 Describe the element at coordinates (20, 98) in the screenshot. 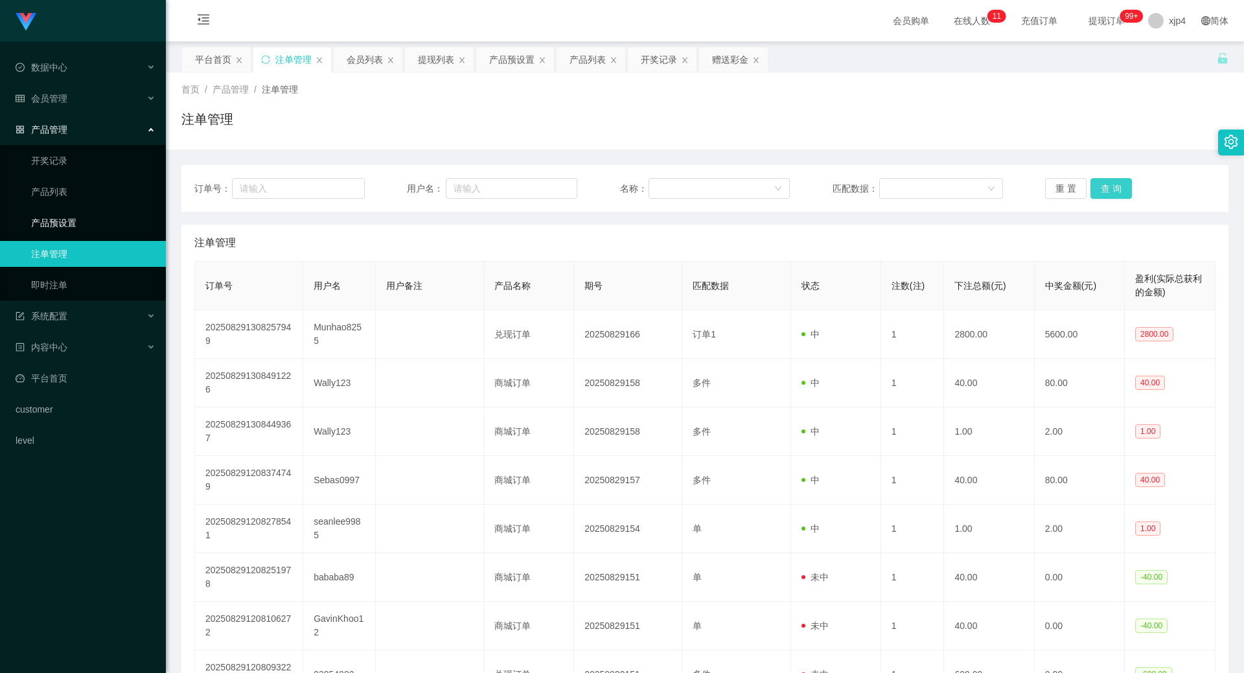

I see `i: 图标: table` at that location.